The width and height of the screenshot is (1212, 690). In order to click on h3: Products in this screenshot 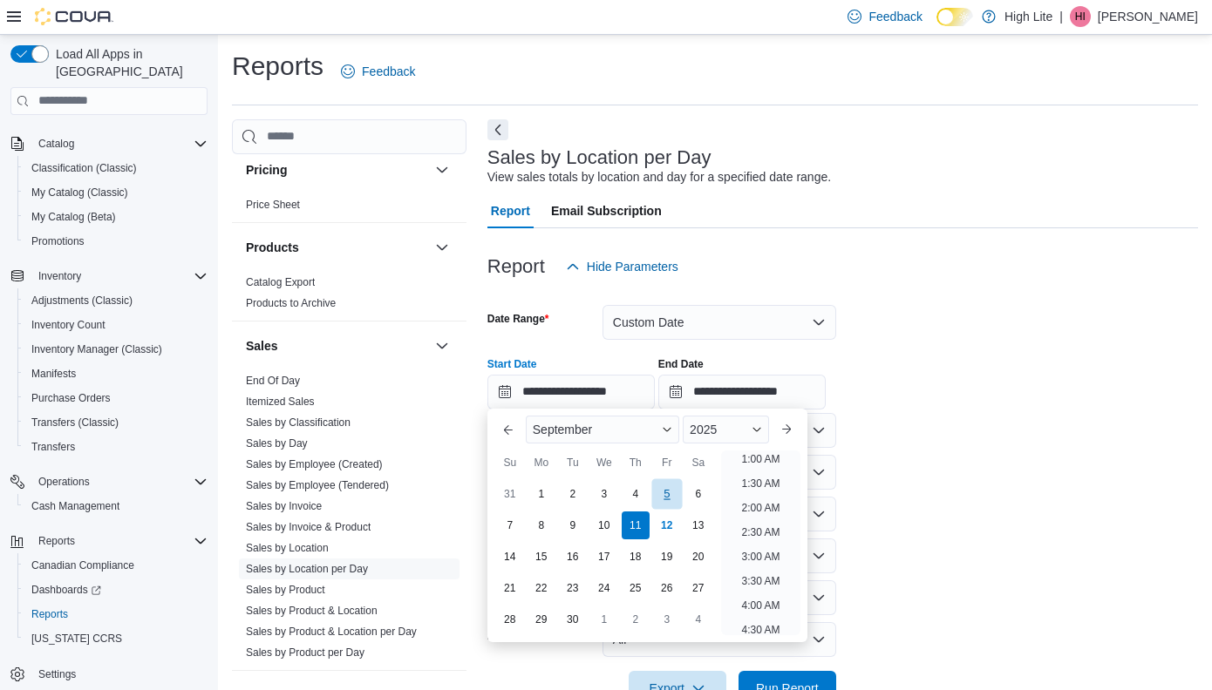, I will do `click(272, 248)`.